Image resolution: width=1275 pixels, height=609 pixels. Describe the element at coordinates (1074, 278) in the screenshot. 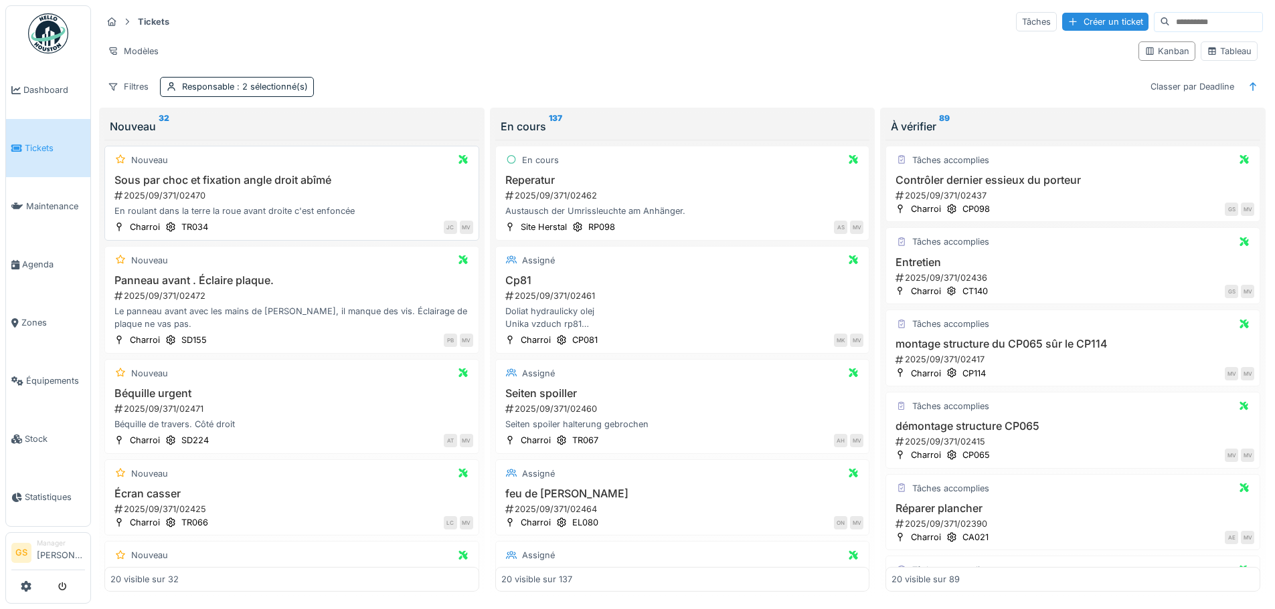

I see `div: 2025/09/371/02436` at that location.